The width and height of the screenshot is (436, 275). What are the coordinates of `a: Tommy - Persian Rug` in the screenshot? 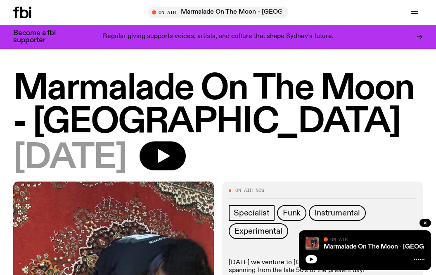 It's located at (312, 243).